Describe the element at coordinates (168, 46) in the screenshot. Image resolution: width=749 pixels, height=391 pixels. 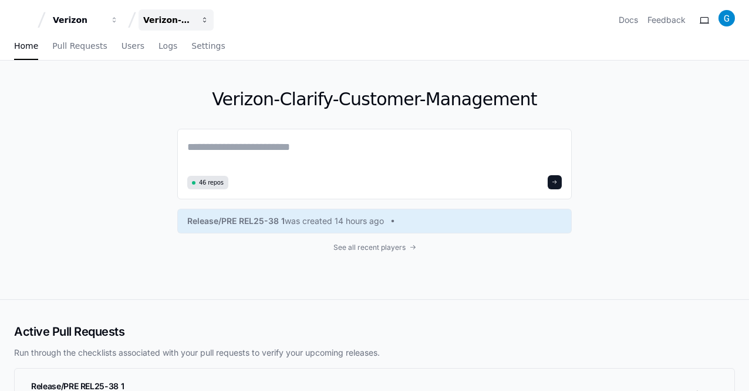
I see `span: Logs` at that location.